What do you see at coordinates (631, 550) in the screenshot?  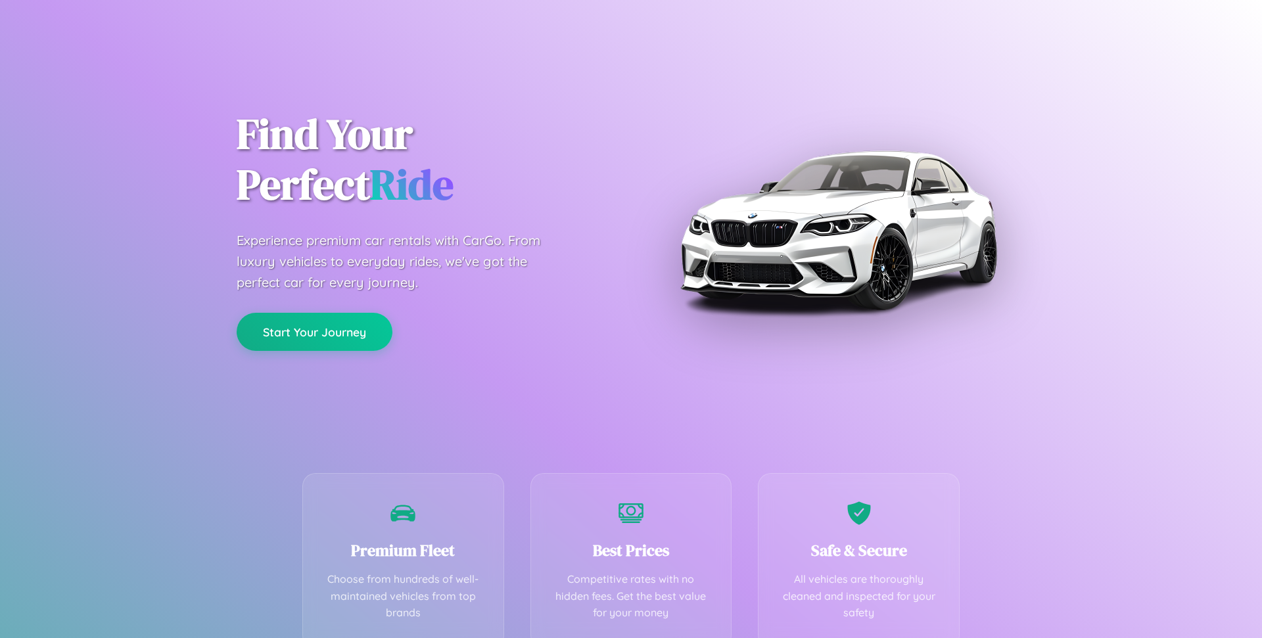 I see `h3: Best Prices` at bounding box center [631, 550].